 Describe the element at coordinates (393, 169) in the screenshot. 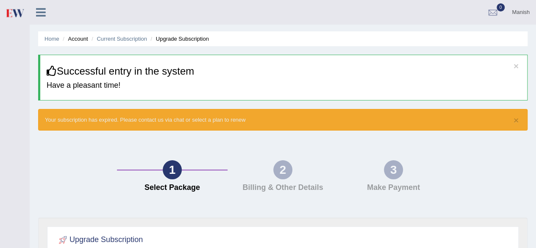

I see `div: 3` at that location.